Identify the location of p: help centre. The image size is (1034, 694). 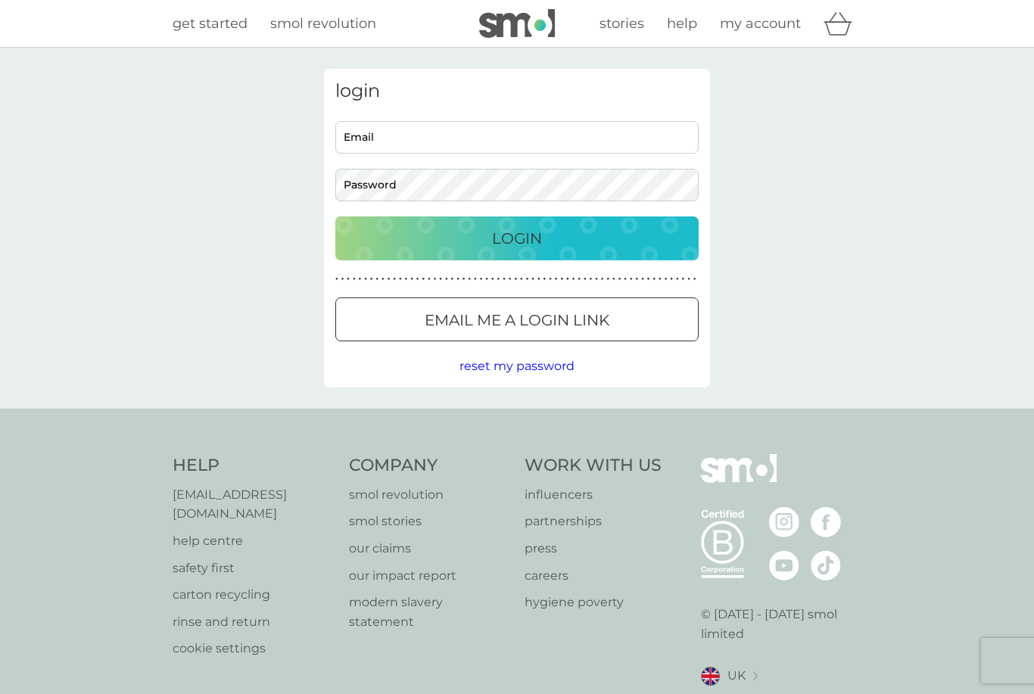
(253, 541).